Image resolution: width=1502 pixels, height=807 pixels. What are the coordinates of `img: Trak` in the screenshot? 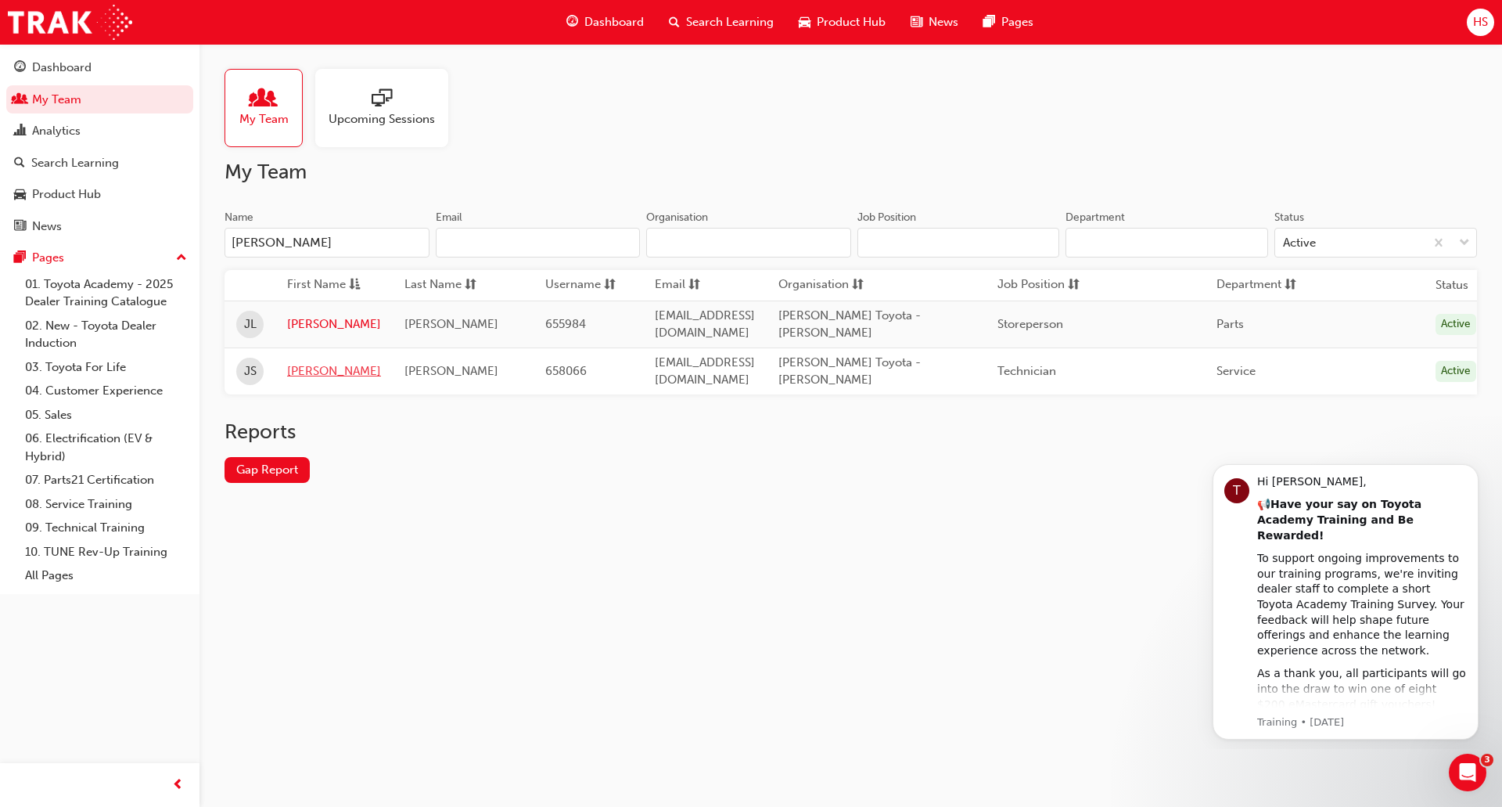 It's located at (70, 22).